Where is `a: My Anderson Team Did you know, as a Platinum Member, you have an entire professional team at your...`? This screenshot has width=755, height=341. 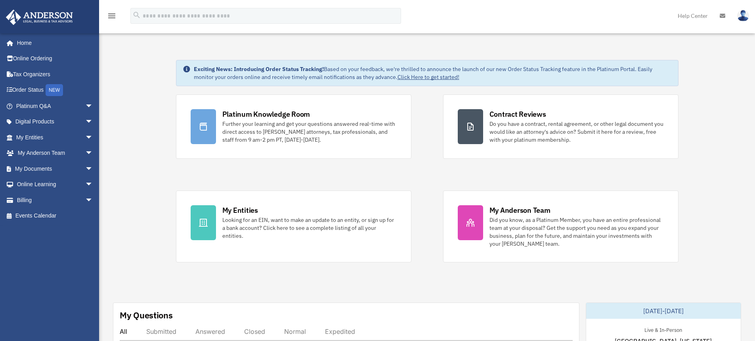
a: My Anderson Team Did you know, as a Platinum Member, you have an entire professional team at your... is located at coordinates (561, 226).